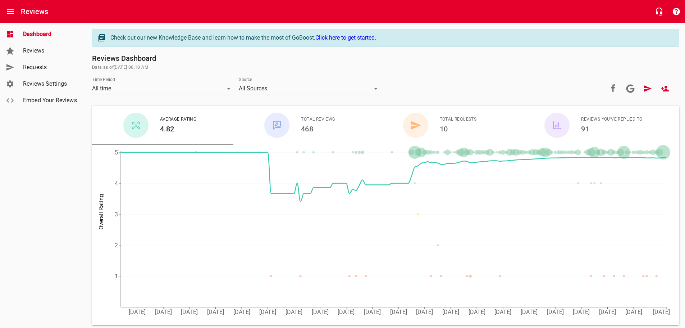 This screenshot has width=685, height=328. I want to click on div: All Sources, so click(309, 88).